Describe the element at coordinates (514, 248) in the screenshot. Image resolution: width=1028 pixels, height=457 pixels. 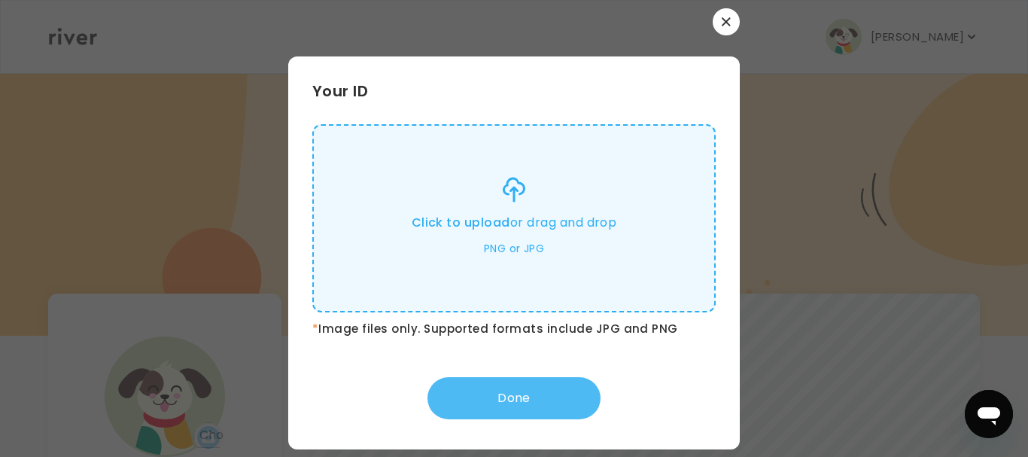
I see `p: PNG or JPG` at that location.